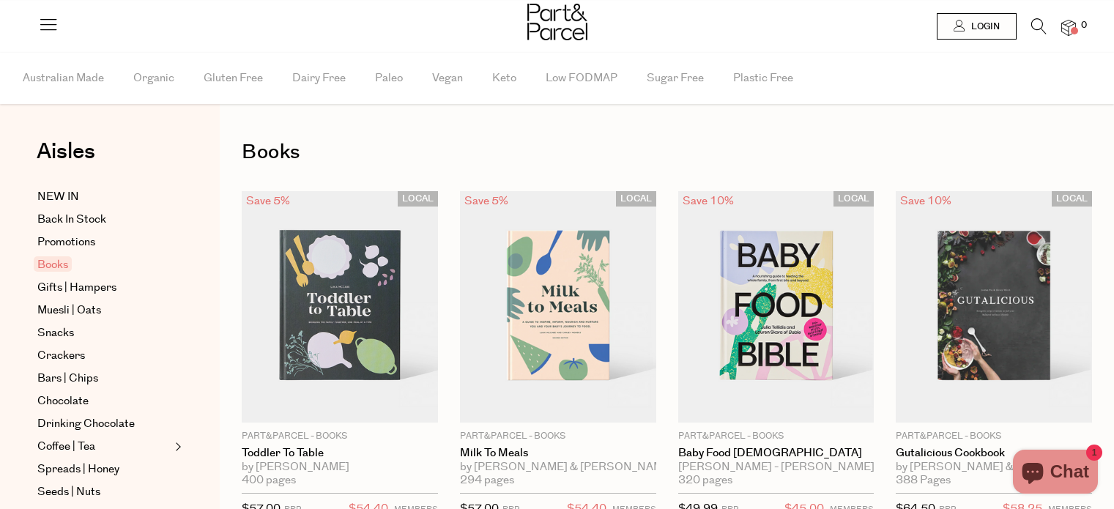 Image resolution: width=1114 pixels, height=509 pixels. What do you see at coordinates (104, 333) in the screenshot?
I see `a: Snacks` at bounding box center [104, 333].